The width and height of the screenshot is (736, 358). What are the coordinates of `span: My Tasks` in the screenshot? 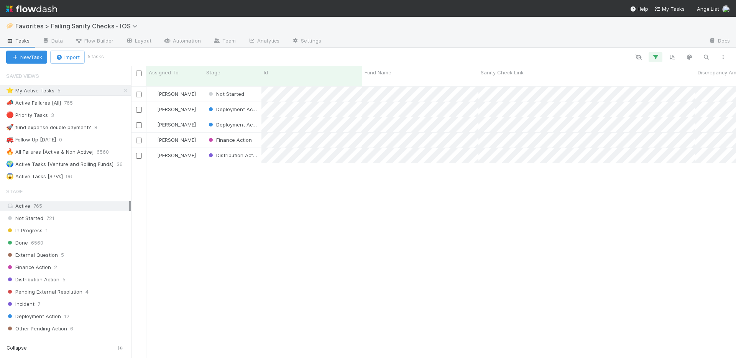 It's located at (670, 9).